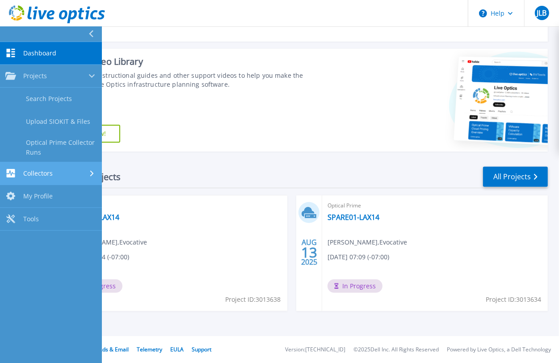  What do you see at coordinates (35, 76) in the screenshot?
I see `span: Projects` at bounding box center [35, 76].